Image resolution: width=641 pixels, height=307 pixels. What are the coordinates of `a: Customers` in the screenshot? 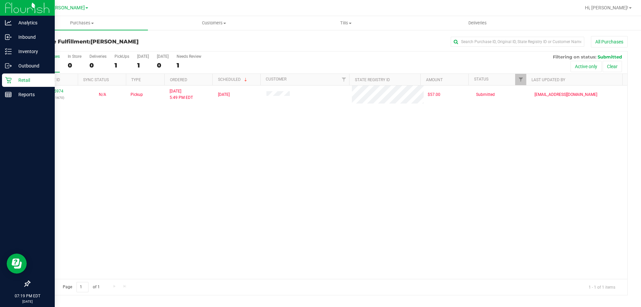 It's located at (214, 23).